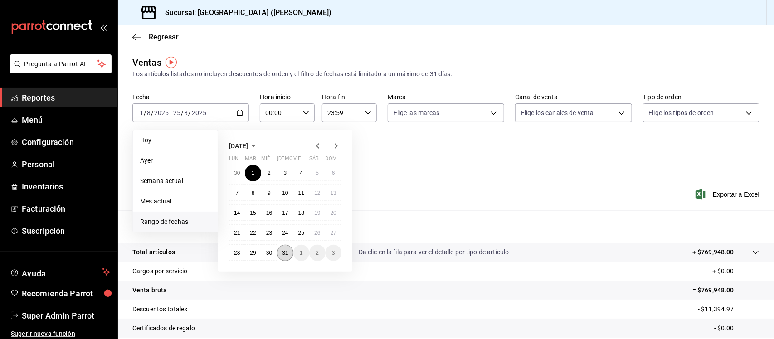  Describe the element at coordinates (237, 213) in the screenshot. I see `abbr: 14 de julio de 2025` at that location.